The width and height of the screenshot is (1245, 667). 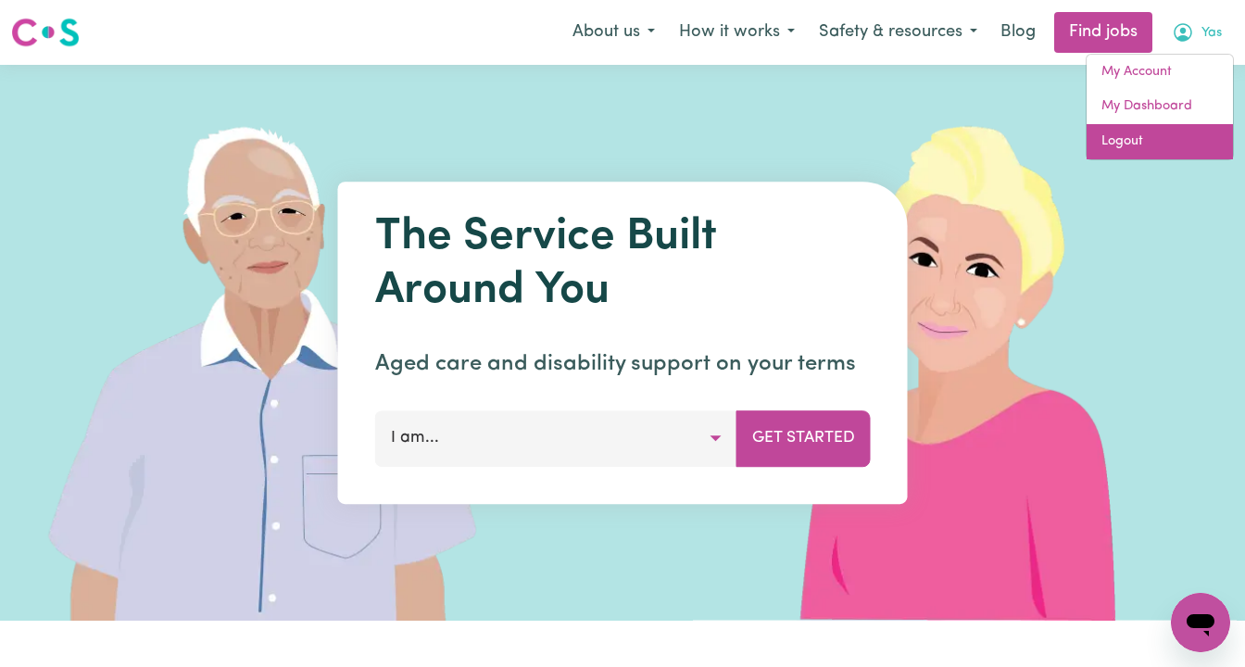 I want to click on h1: The Service Built Around You, so click(x=622, y=264).